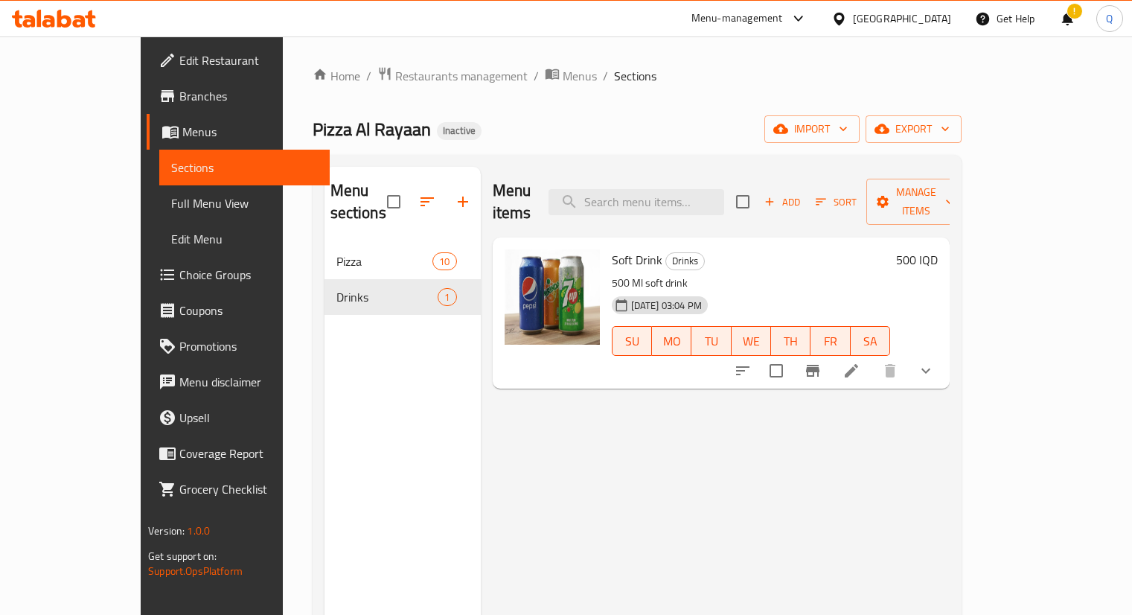 This screenshot has height=615, width=1132. What do you see at coordinates (249, 382) in the screenshot?
I see `span: Menu disclaimer` at bounding box center [249, 382].